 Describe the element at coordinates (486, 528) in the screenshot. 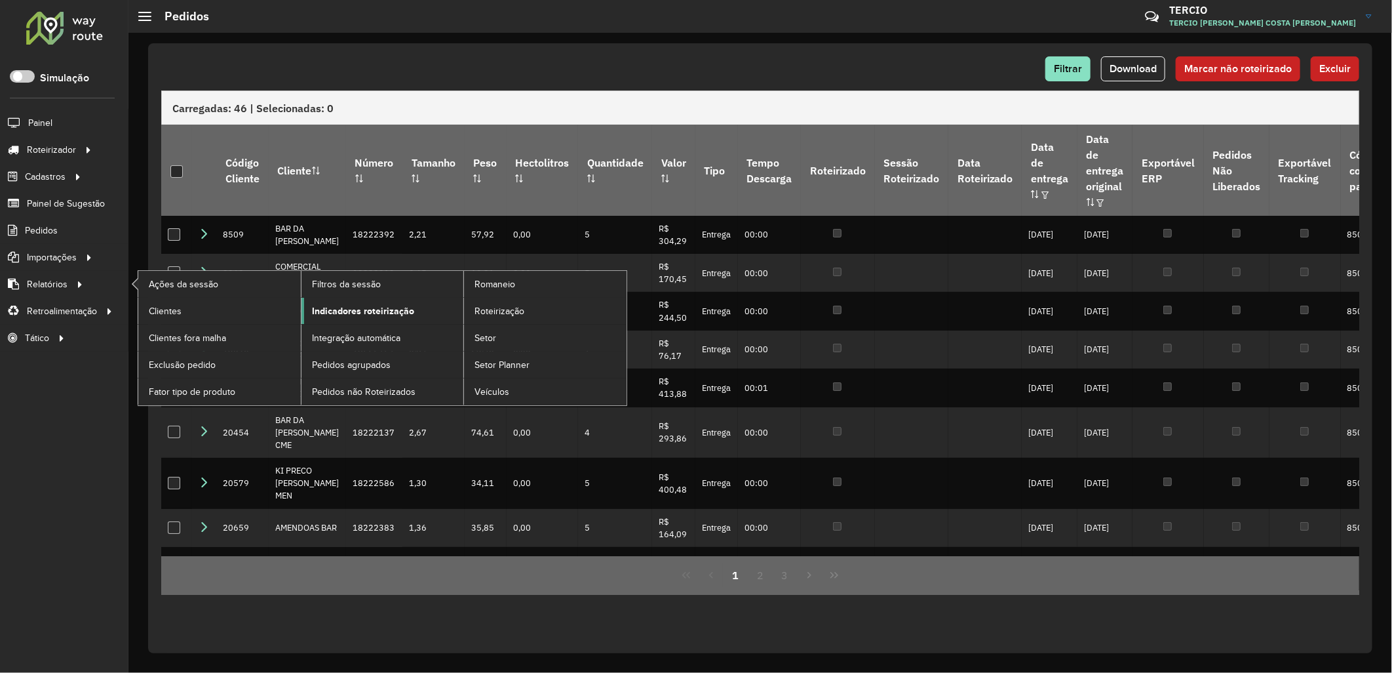

I see `td: 35,85` at that location.